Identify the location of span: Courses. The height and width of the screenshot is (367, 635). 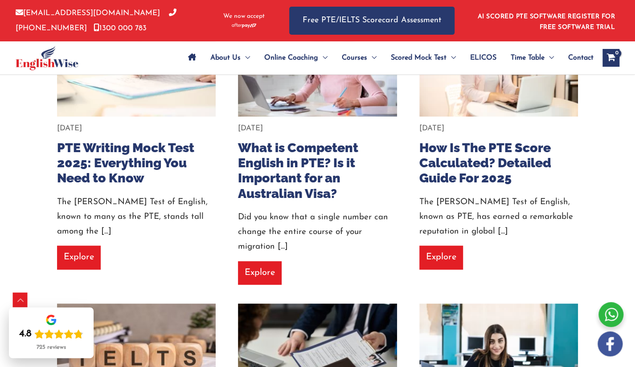
(354, 58).